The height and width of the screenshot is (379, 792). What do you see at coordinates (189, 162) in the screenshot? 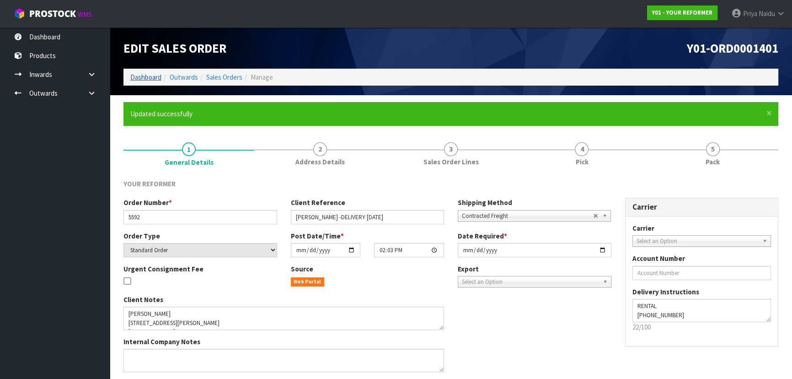
I see `span: General Details` at bounding box center [189, 162].